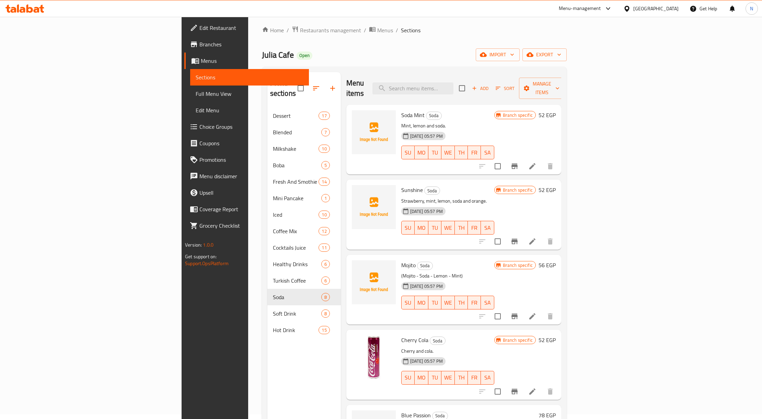  I want to click on span: 5, so click(325, 165).